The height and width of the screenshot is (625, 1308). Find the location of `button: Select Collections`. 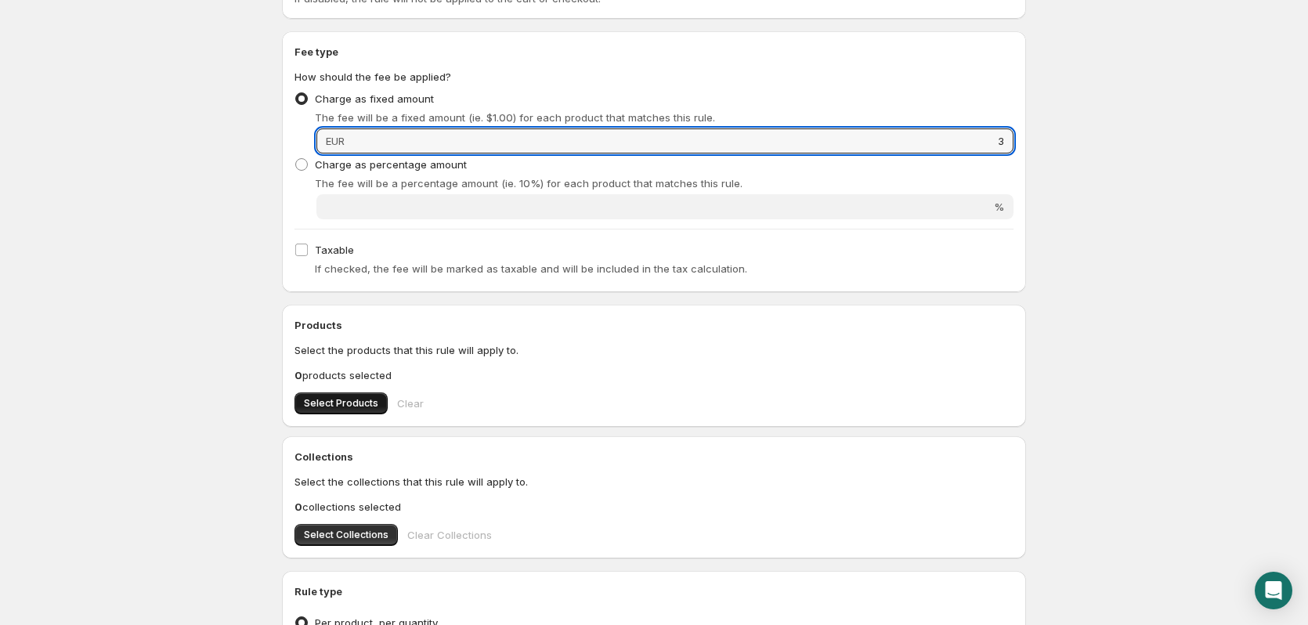

button: Select Collections is located at coordinates (346, 535).